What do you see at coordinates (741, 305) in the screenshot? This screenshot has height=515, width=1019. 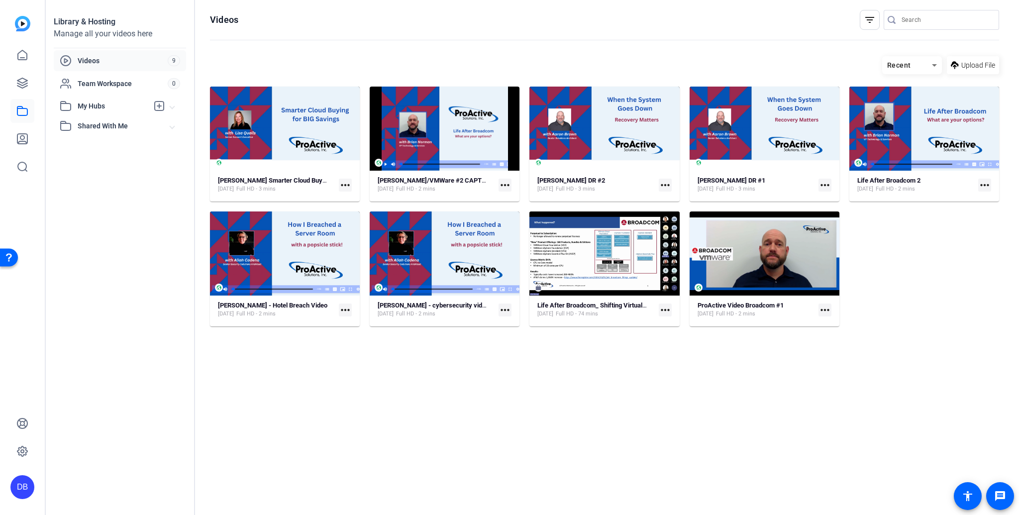 I see `strong: ProActive Video Broadcom #1` at bounding box center [741, 305].